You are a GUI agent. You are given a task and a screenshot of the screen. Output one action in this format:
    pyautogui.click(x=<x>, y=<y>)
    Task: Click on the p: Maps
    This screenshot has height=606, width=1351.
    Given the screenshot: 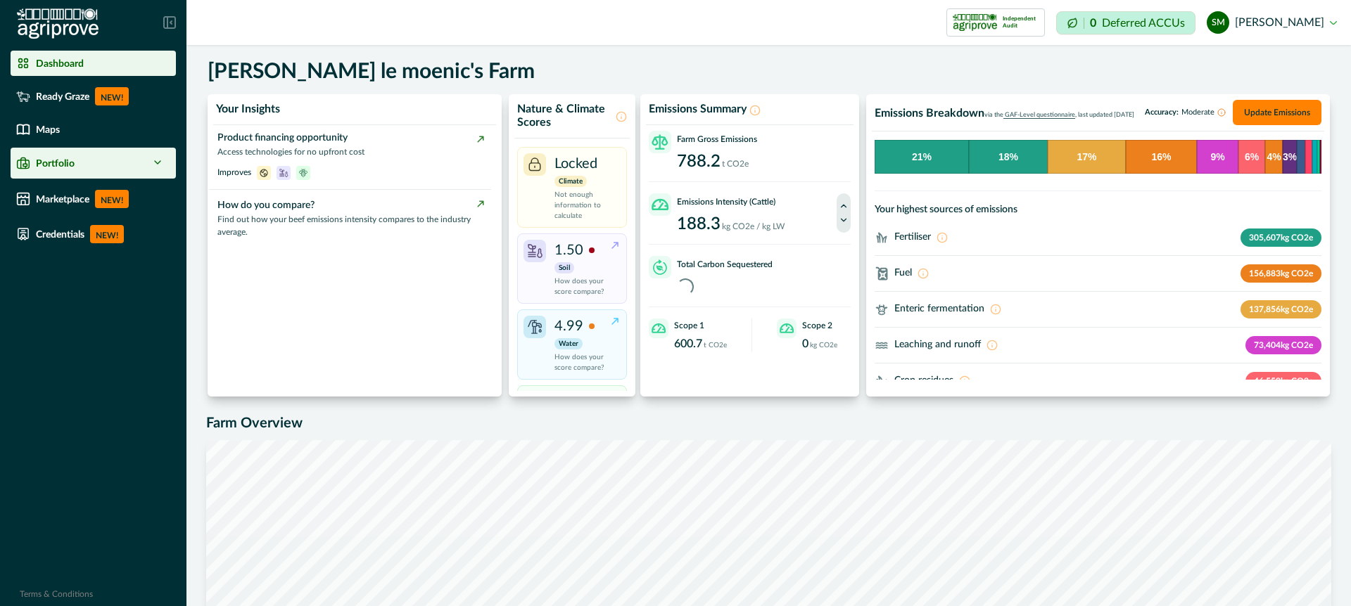 What is the action you would take?
    pyautogui.click(x=48, y=129)
    